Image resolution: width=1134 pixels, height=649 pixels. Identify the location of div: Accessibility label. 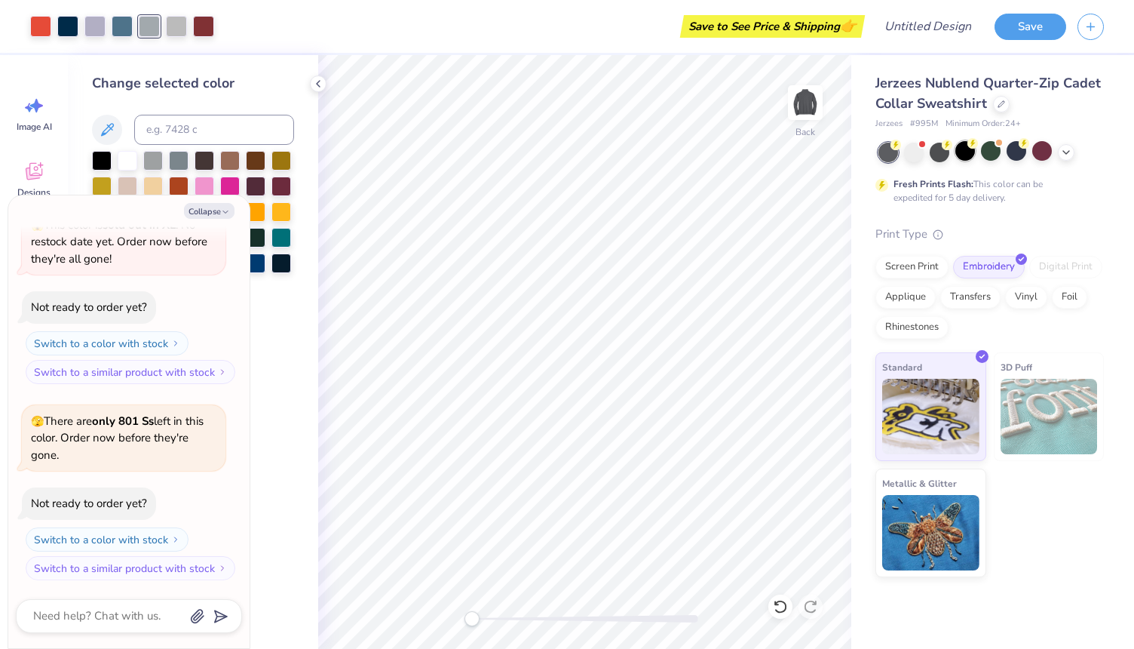
(472, 618).